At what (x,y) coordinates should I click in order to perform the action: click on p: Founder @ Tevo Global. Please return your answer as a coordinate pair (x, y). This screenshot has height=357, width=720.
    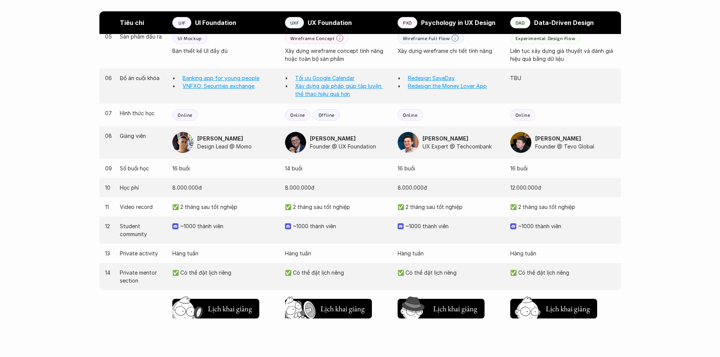
    Looking at the image, I should click on (575, 146).